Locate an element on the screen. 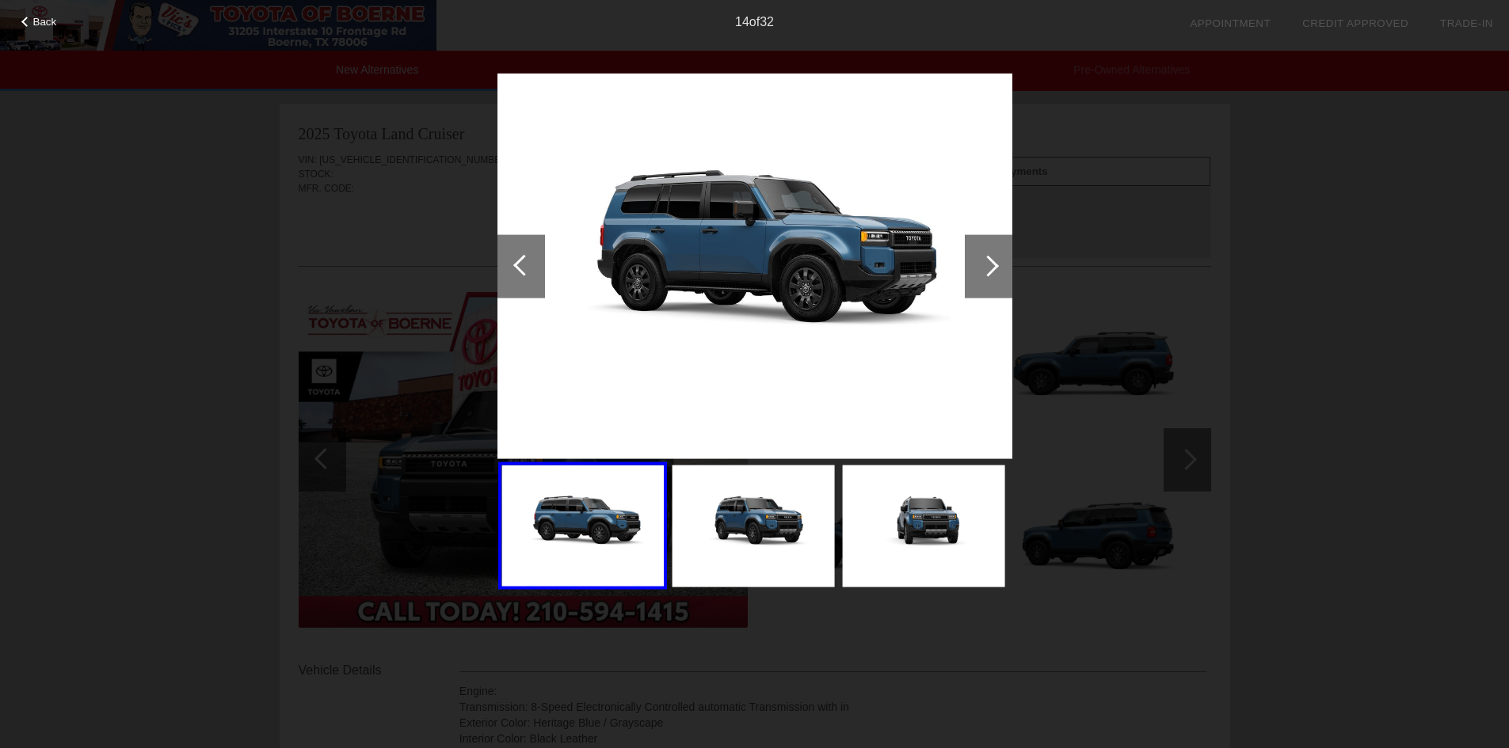 This screenshot has width=1509, height=748. span: Back is located at coordinates (45, 21).